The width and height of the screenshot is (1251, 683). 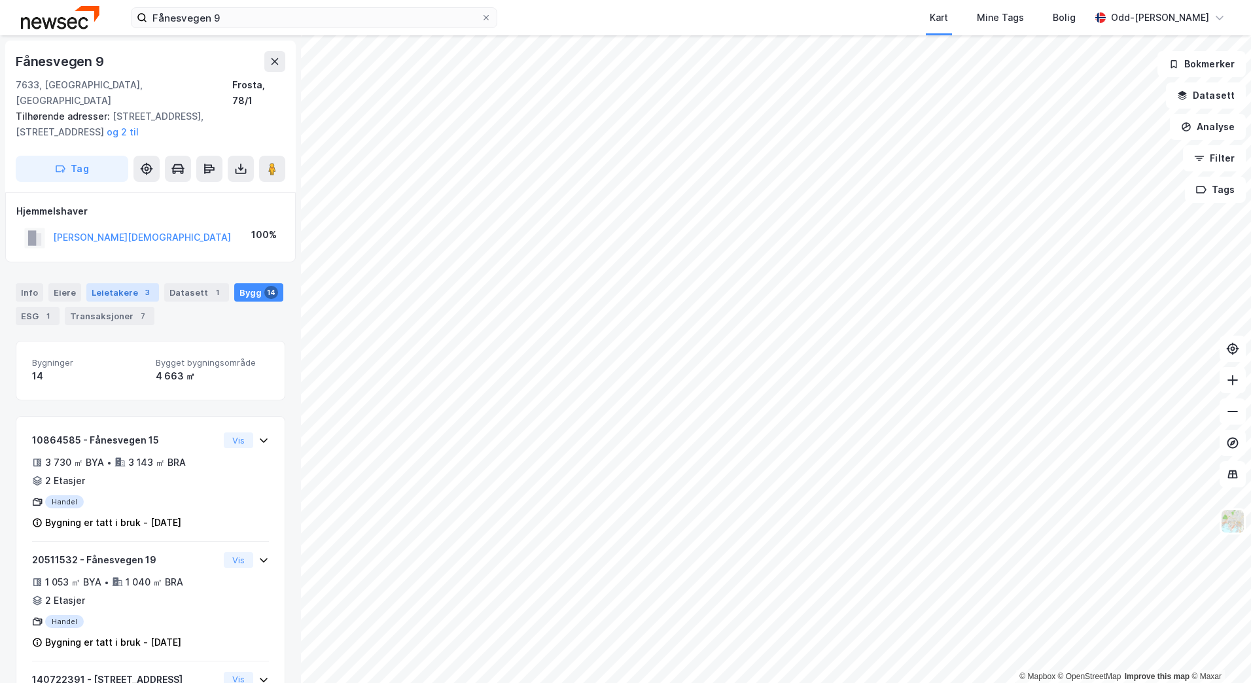 What do you see at coordinates (125, 440) in the screenshot?
I see `div: 10864585 - Fånesvegen 15` at bounding box center [125, 440].